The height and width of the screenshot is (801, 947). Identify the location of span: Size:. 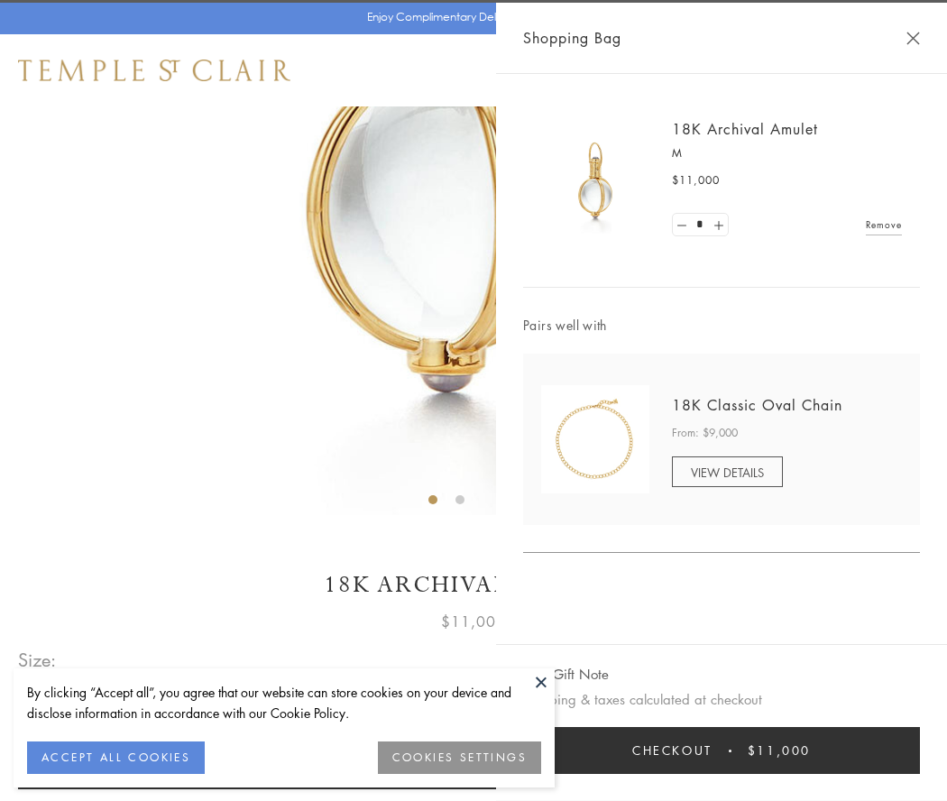
(38, 660).